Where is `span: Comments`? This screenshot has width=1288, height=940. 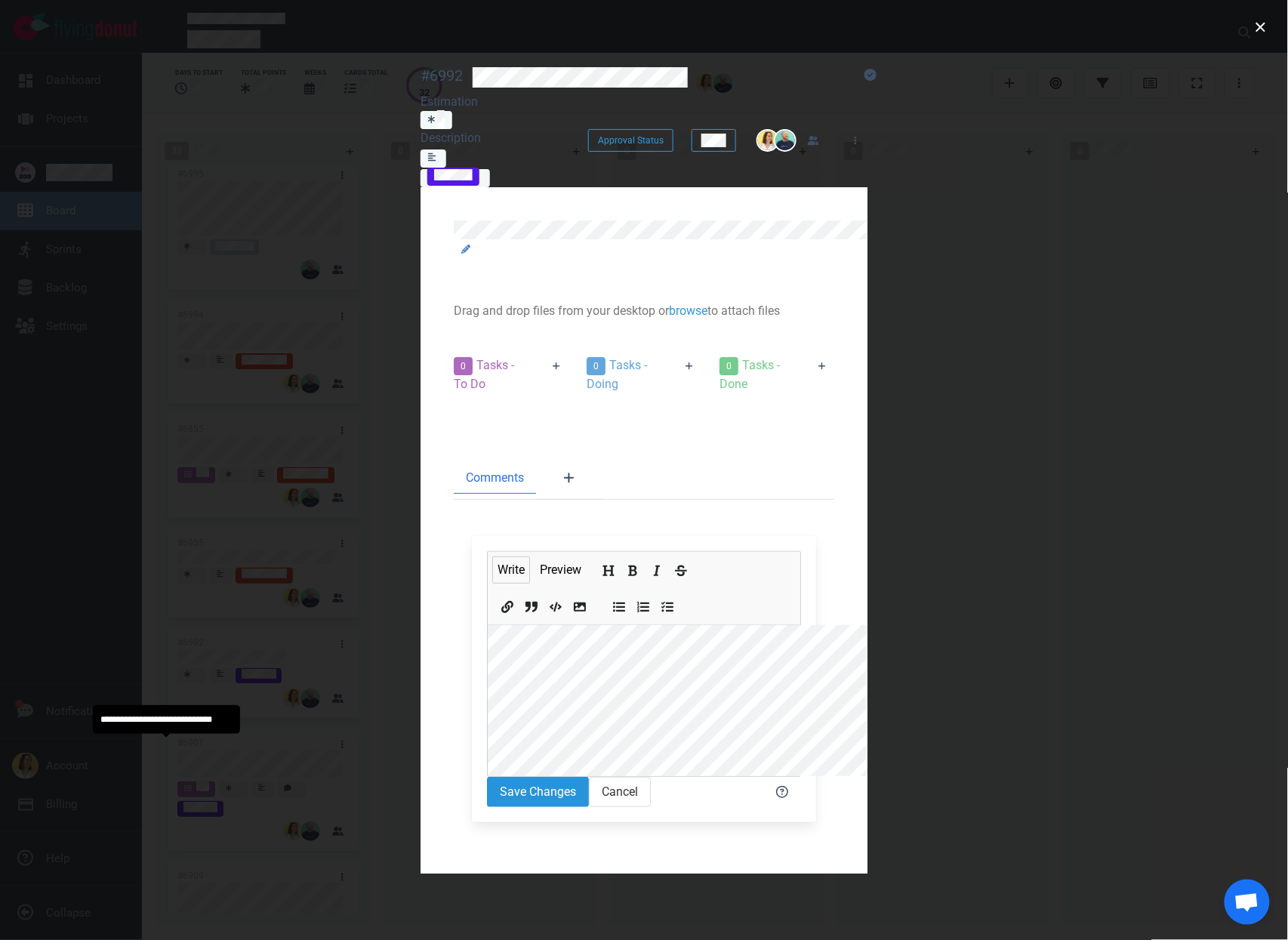
span: Comments is located at coordinates (495, 478).